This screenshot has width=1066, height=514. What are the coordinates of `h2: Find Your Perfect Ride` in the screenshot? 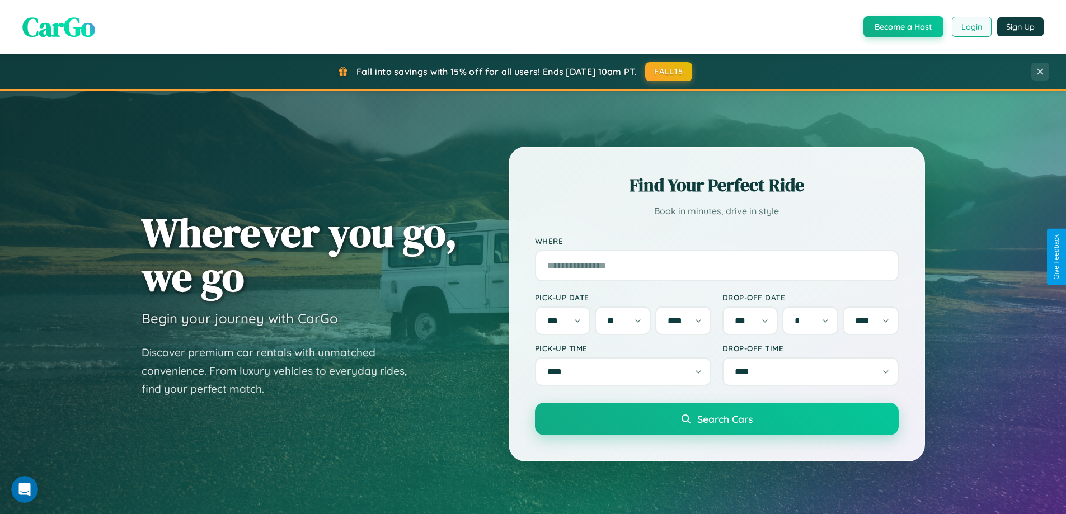 It's located at (716, 185).